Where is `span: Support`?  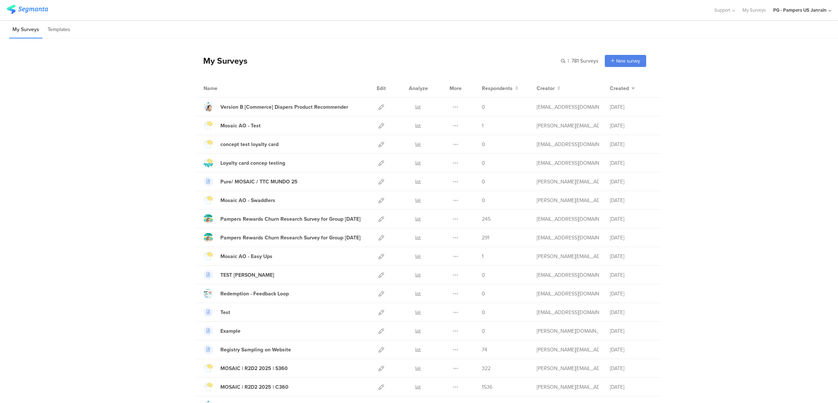 span: Support is located at coordinates (722, 10).